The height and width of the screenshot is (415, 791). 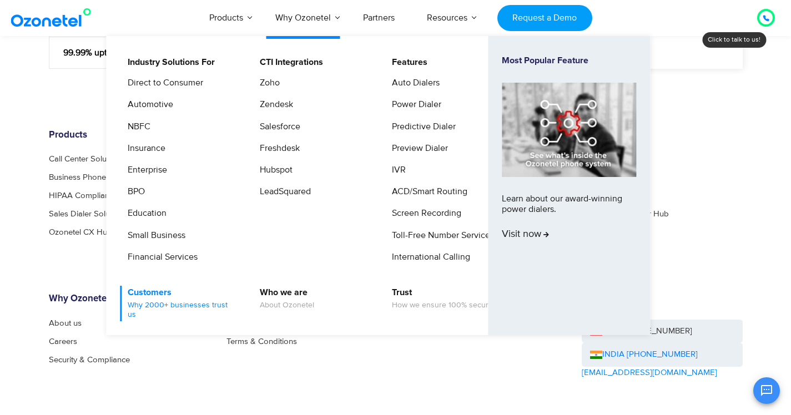 What do you see at coordinates (440, 235) in the screenshot?
I see `a: Toll-Free Number Services` at bounding box center [440, 235].